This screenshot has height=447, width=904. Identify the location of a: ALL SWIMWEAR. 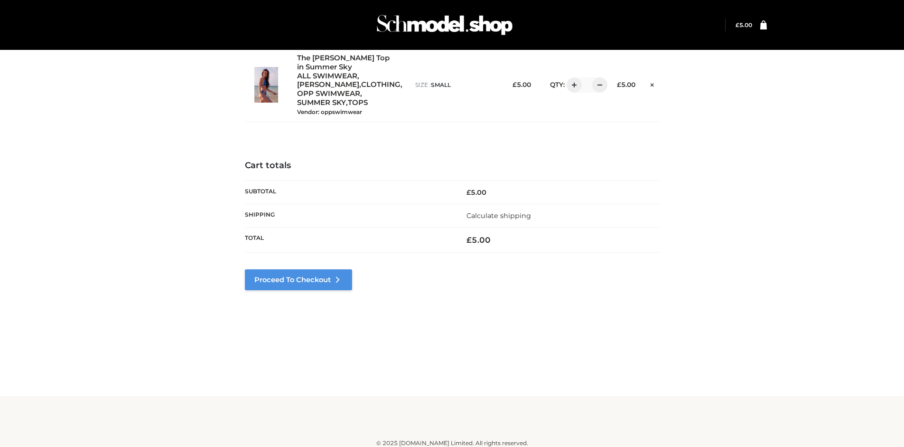
(327, 76).